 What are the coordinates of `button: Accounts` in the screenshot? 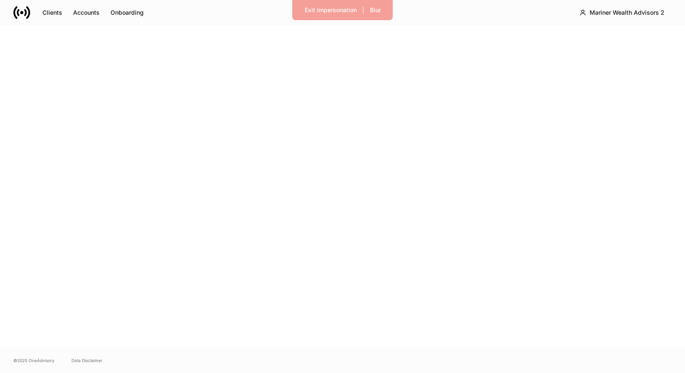 It's located at (86, 13).